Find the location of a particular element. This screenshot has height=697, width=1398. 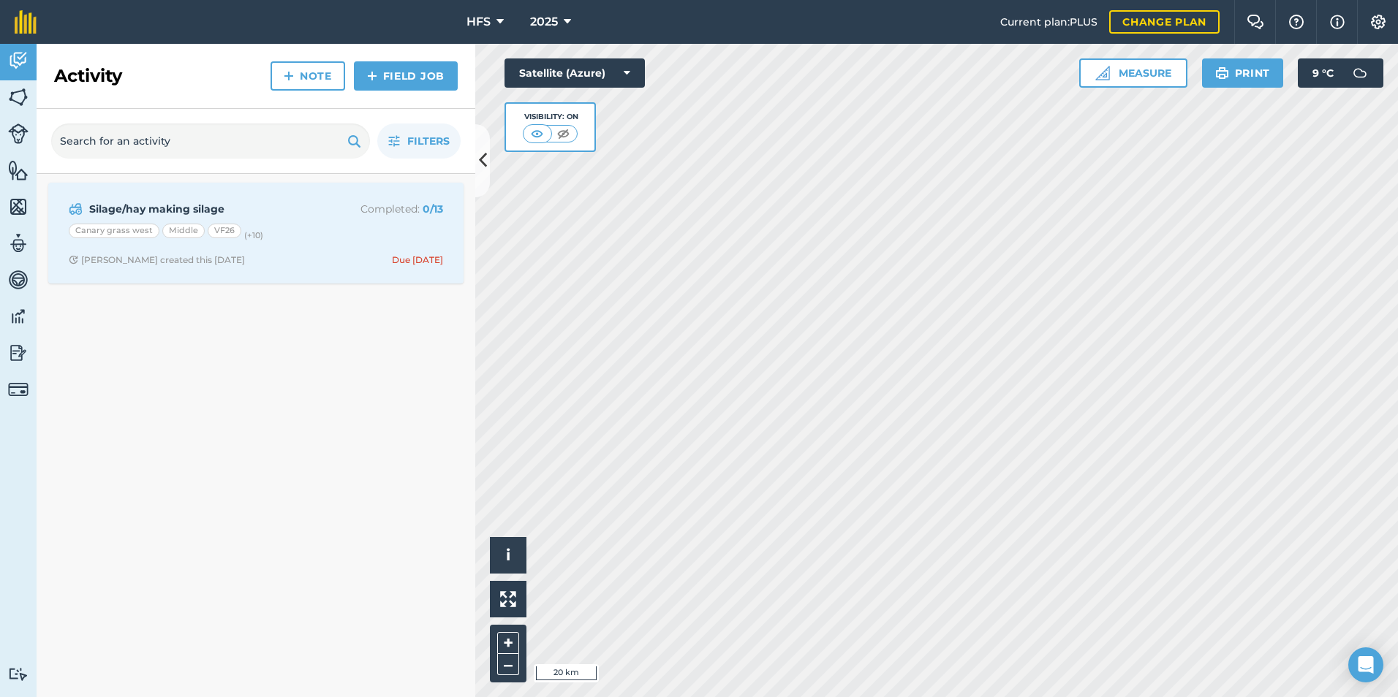

button: i is located at coordinates (508, 556).